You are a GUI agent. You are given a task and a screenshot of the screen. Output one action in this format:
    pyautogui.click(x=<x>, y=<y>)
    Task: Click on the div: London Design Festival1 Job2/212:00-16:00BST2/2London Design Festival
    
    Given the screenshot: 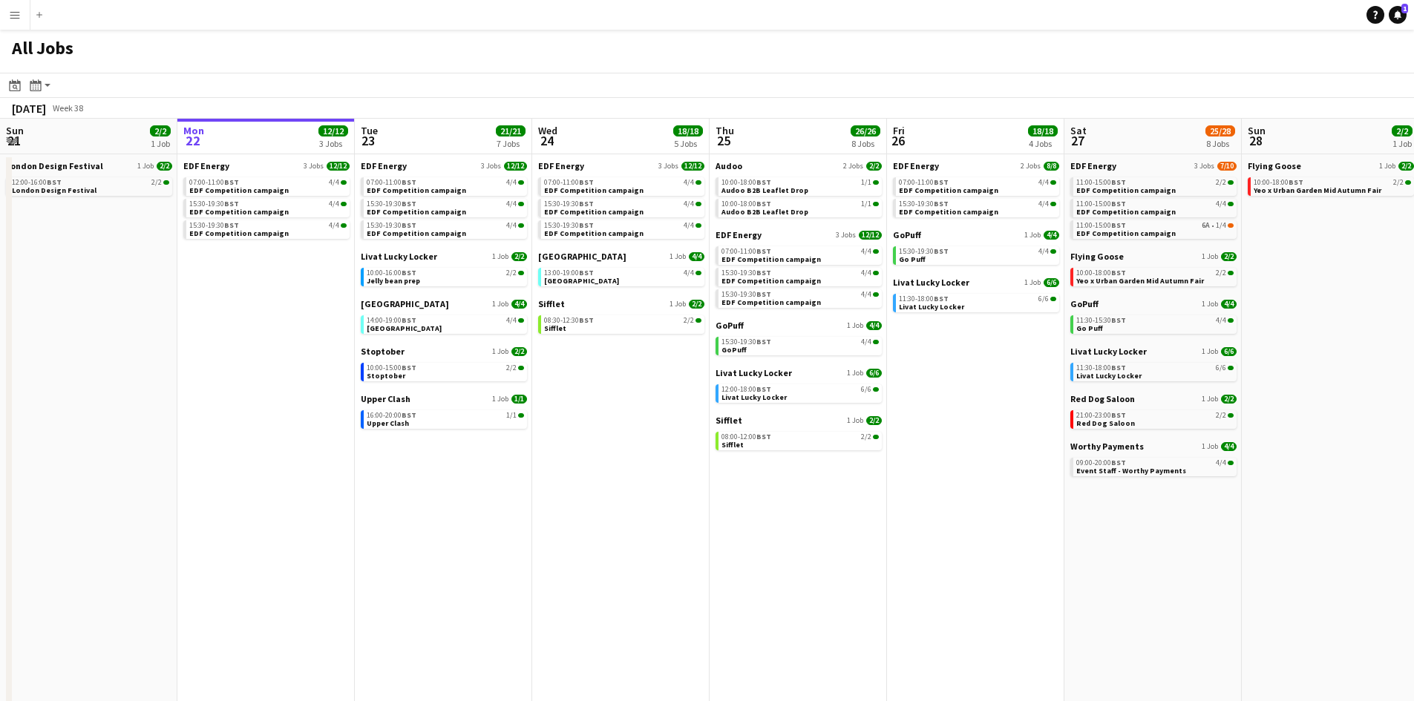 What is the action you would take?
    pyautogui.click(x=89, y=180)
    